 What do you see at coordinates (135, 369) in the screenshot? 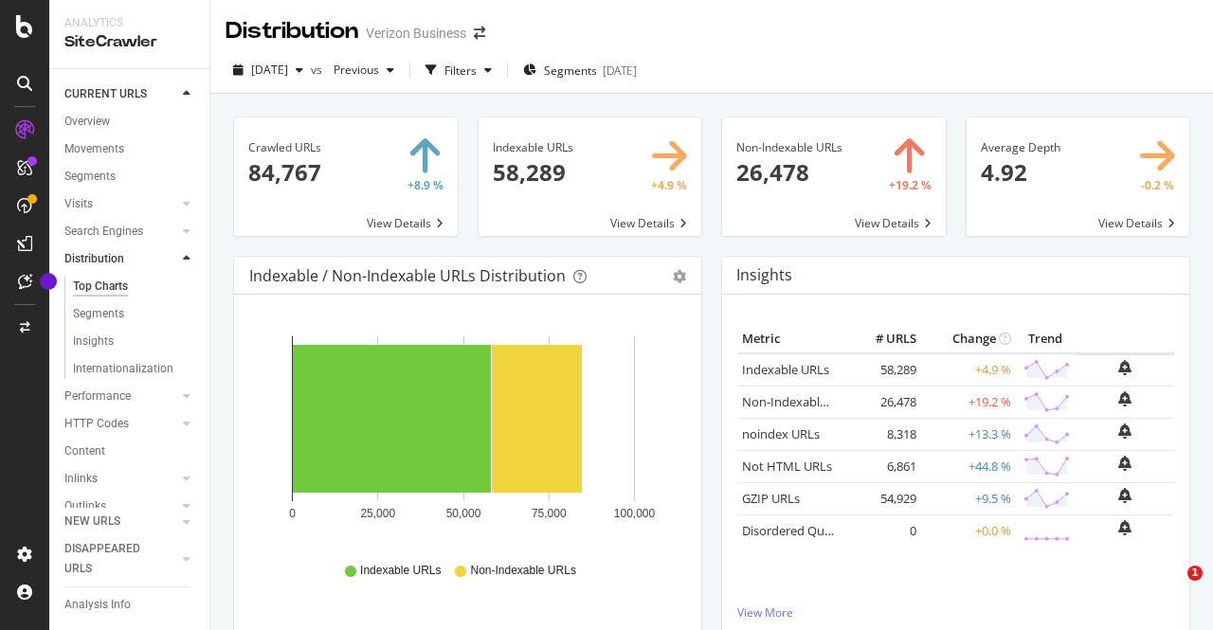
I see `a: Internationalization` at bounding box center [135, 369].